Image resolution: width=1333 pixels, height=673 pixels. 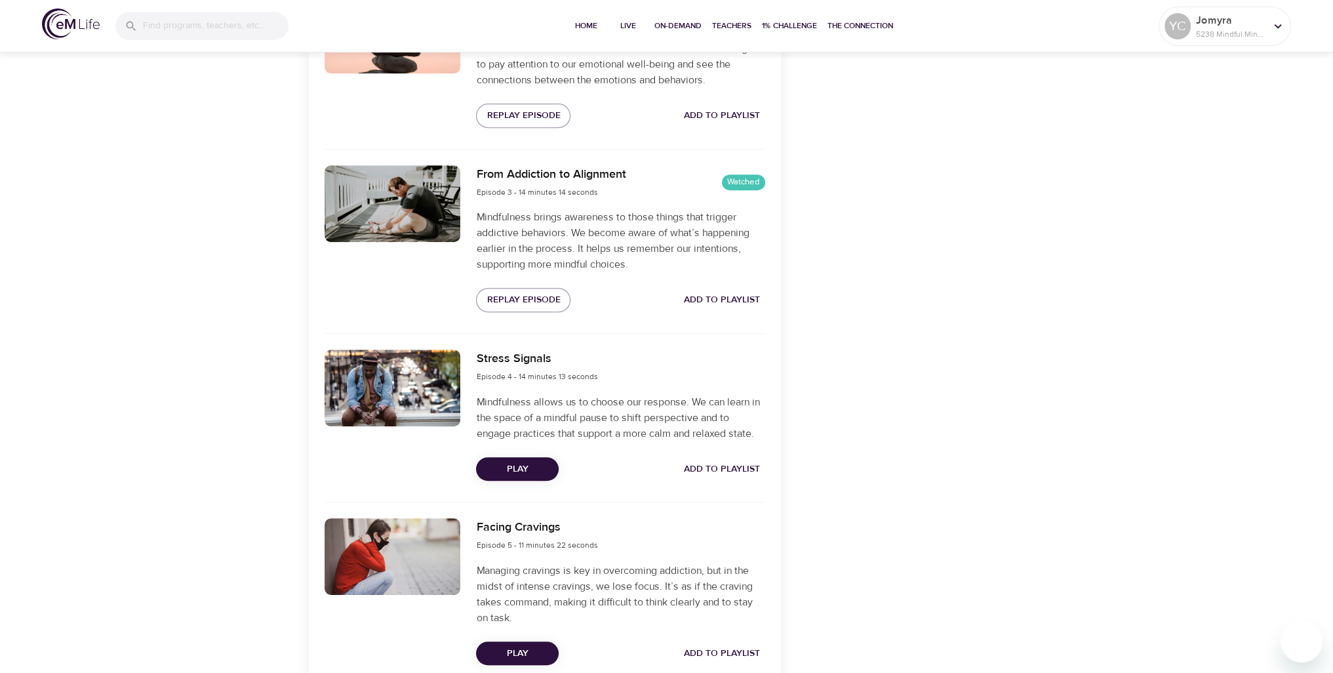 I want to click on span: On-Demand, so click(x=678, y=26).